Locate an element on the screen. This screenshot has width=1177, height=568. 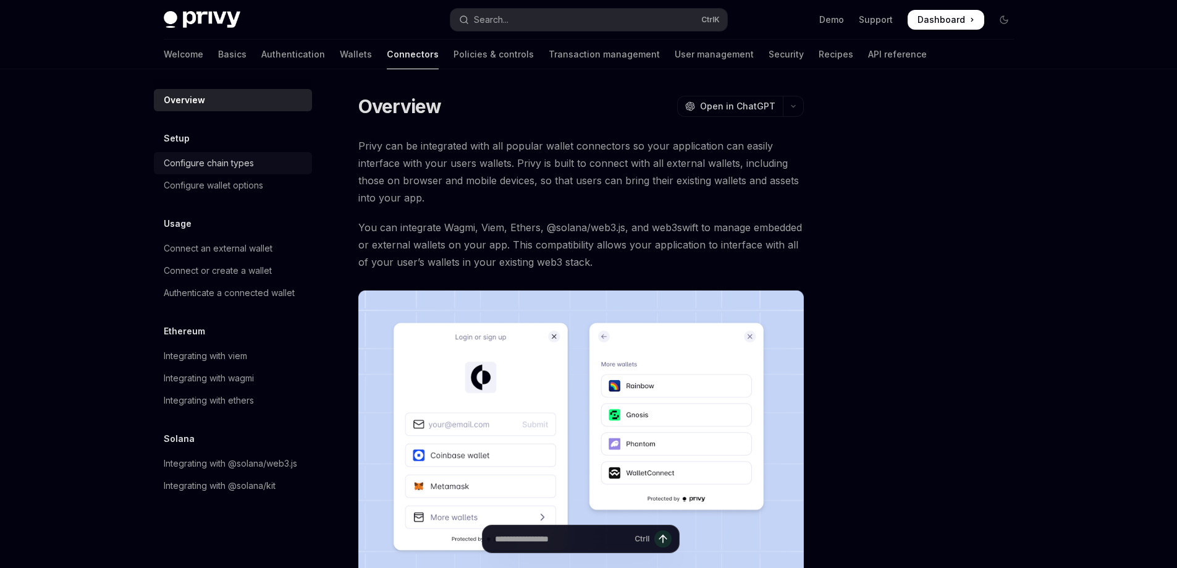
span: Ctrl K is located at coordinates (711, 20).